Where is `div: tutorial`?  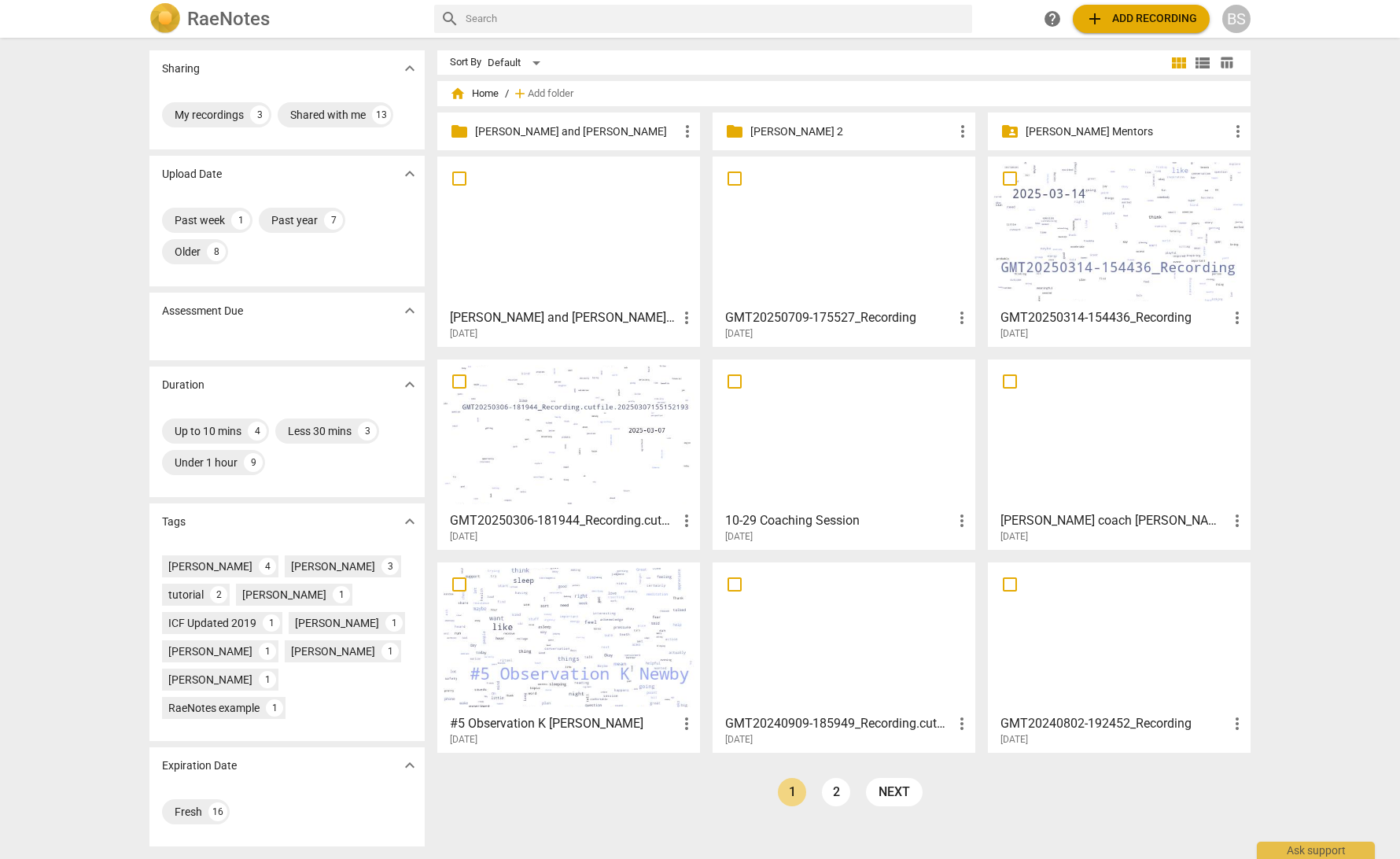 div: tutorial is located at coordinates (185, 594).